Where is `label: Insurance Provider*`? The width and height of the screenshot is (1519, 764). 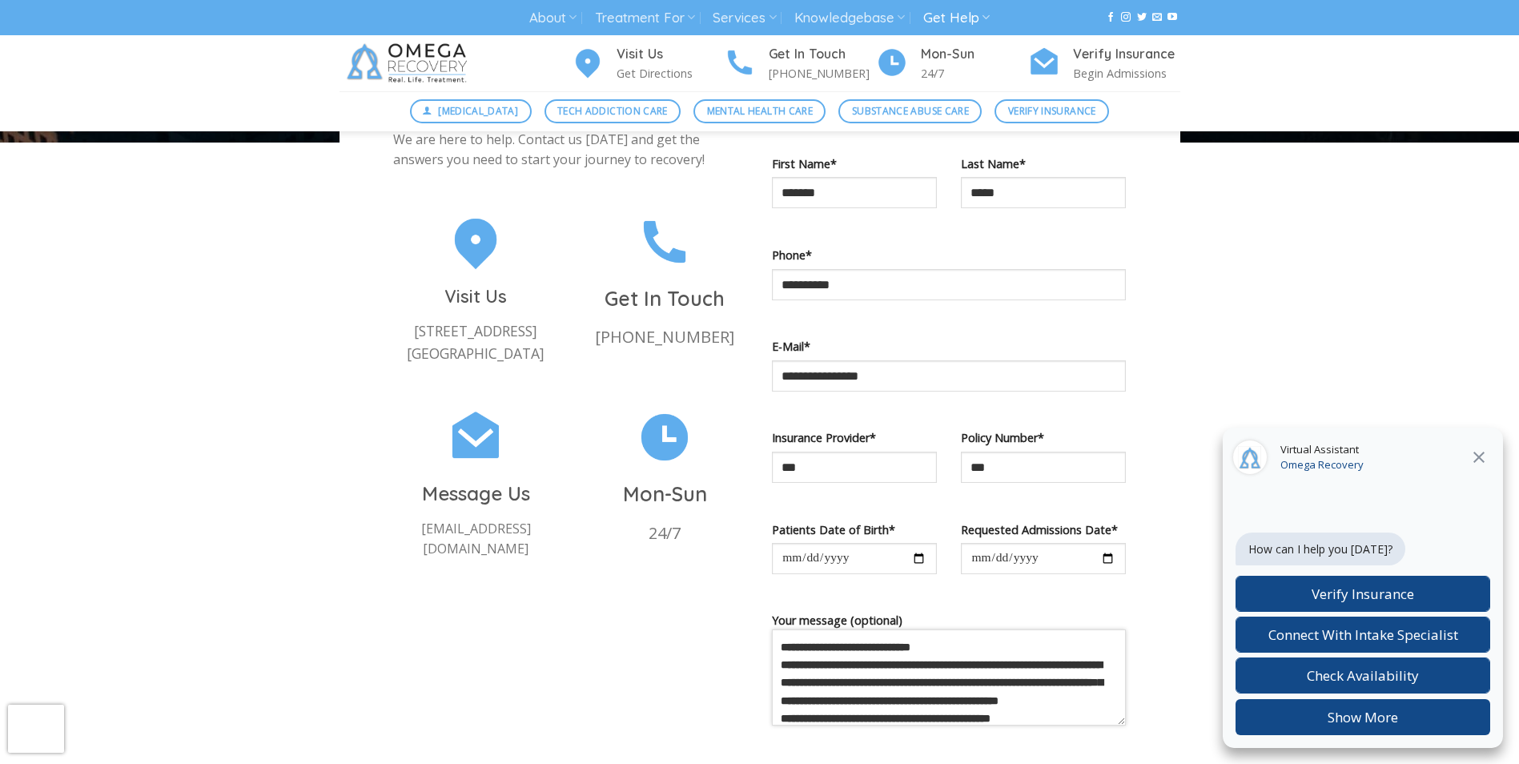
label: Insurance Provider* is located at coordinates (854, 437).